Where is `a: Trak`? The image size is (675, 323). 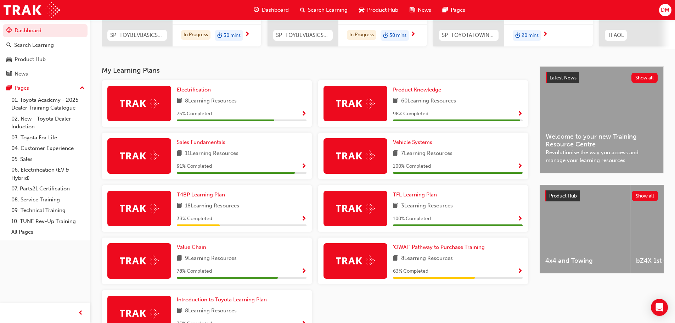
a: Trak is located at coordinates (32, 10).